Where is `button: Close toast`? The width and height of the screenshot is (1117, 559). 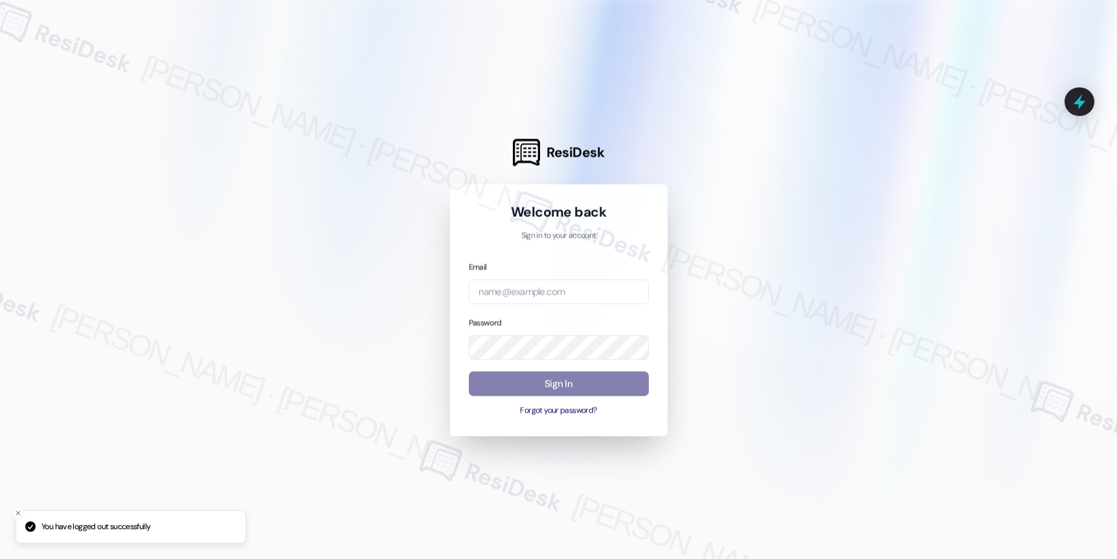
button: Close toast is located at coordinates (18, 513).